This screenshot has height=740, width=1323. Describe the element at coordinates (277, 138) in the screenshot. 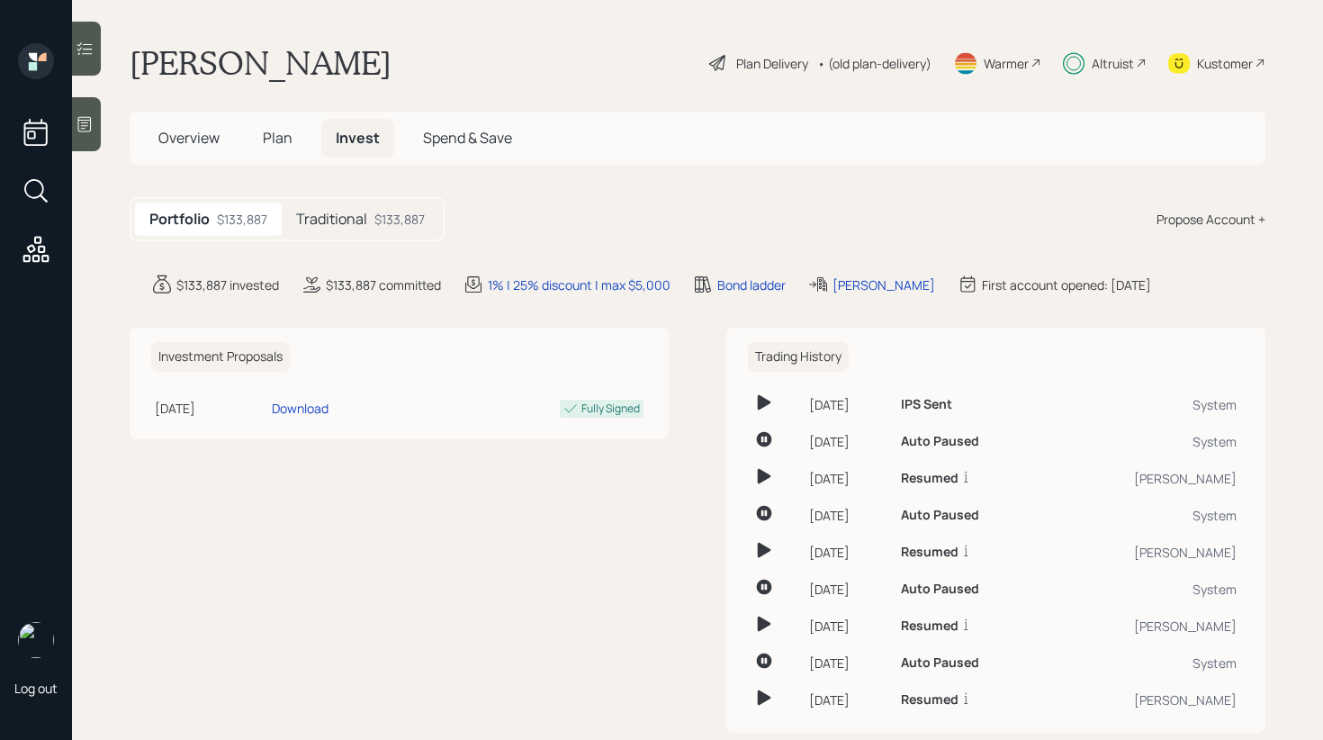

I see `span: Plan` at that location.